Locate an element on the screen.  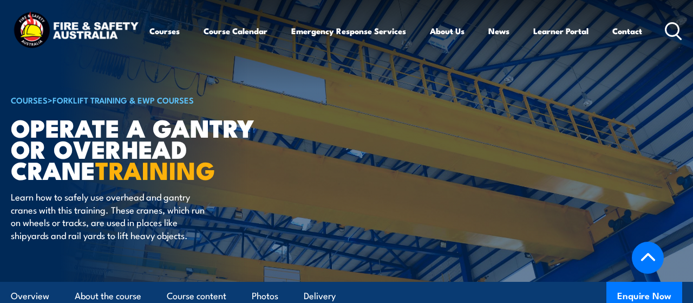
h1: Operate a Gantry or Overhead Crane is located at coordinates (145, 148).